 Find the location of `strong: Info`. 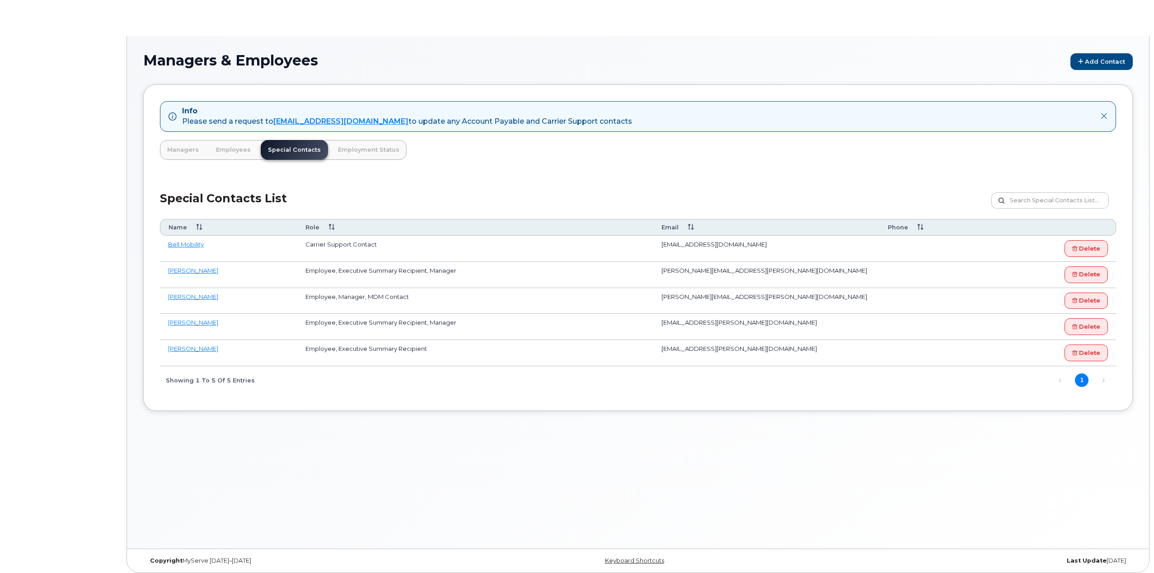

strong: Info is located at coordinates (190, 111).